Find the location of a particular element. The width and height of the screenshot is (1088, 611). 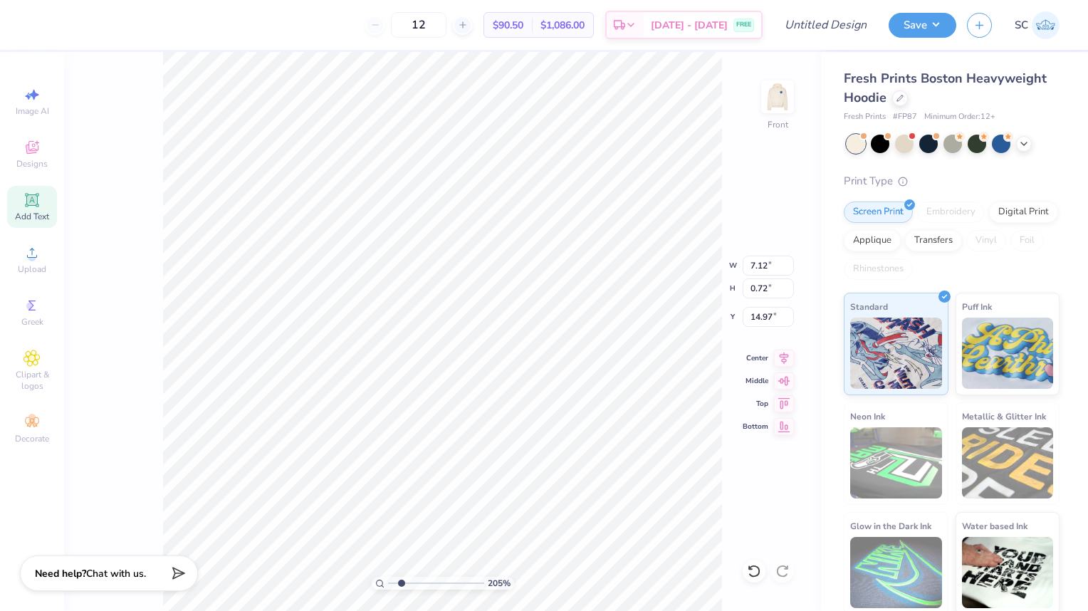

span: Decorate is located at coordinates (32, 439).